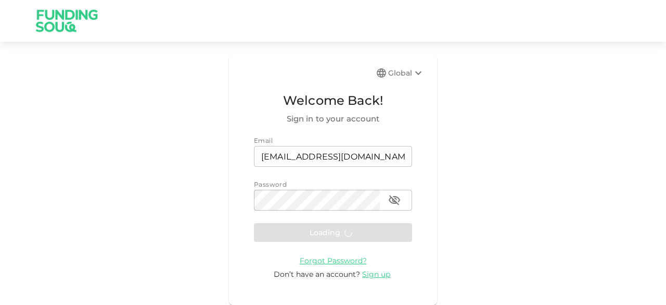 Image resolution: width=666 pixels, height=305 pixels. Describe the element at coordinates (263, 140) in the screenshot. I see `span: Email` at that location.